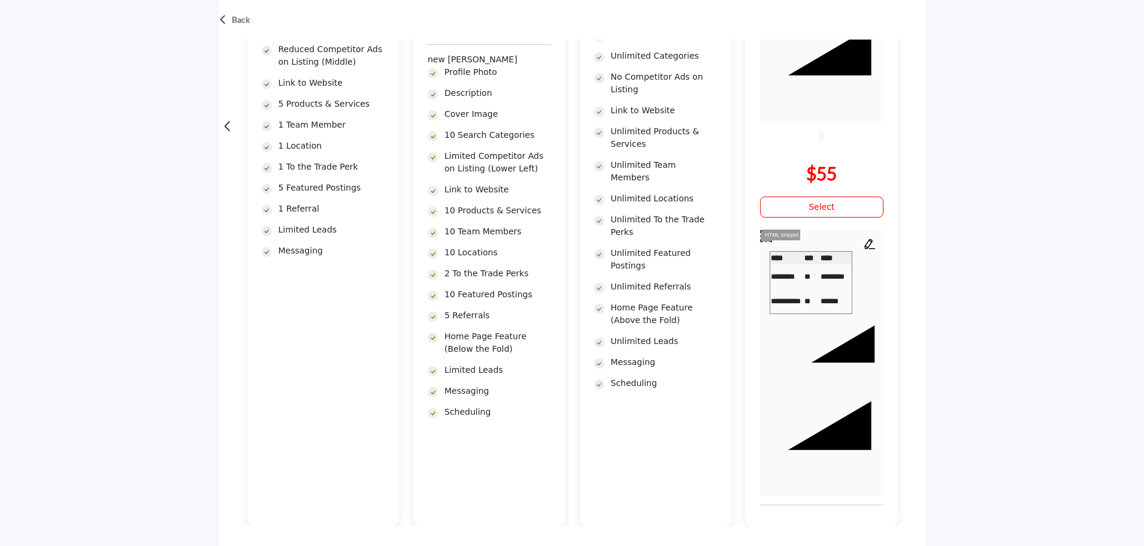 The height and width of the screenshot is (546, 1144). I want to click on p: Unlimited Categories, so click(664, 56).